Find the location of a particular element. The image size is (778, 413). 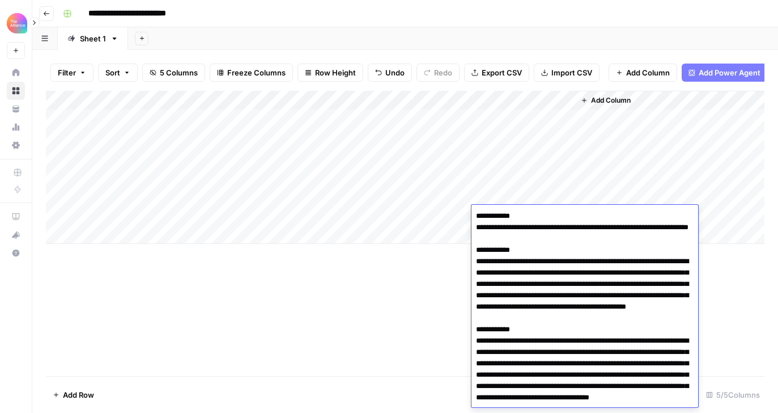

a: Your Data is located at coordinates (16, 109).